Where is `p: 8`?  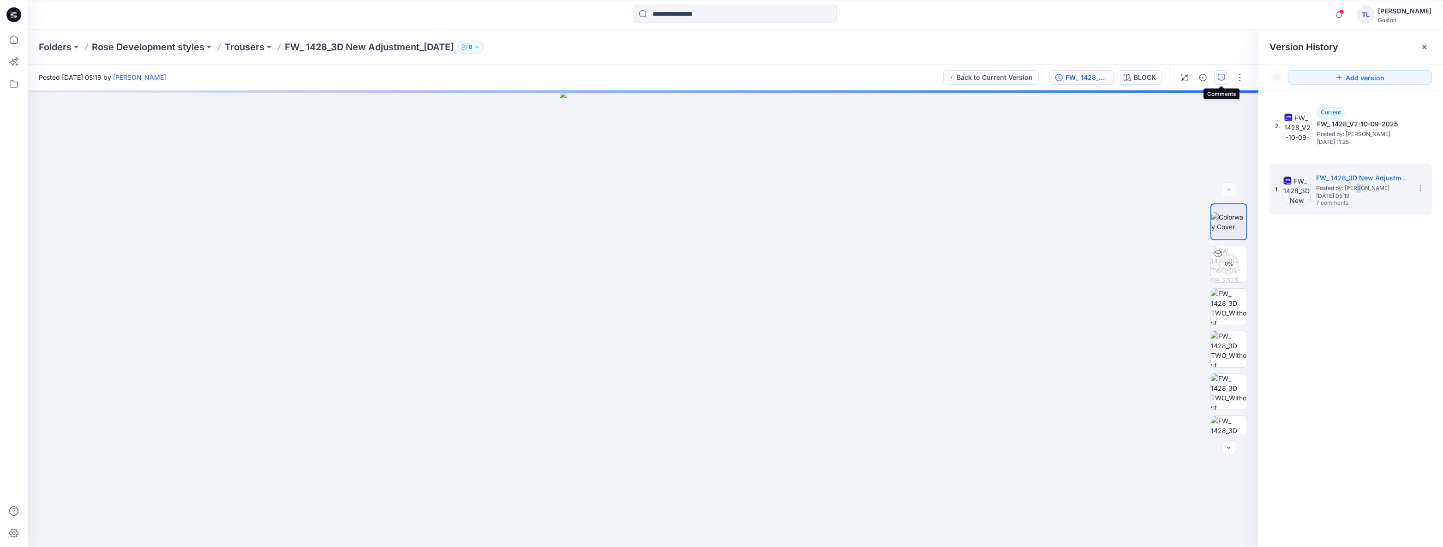 p: 8 is located at coordinates (471, 47).